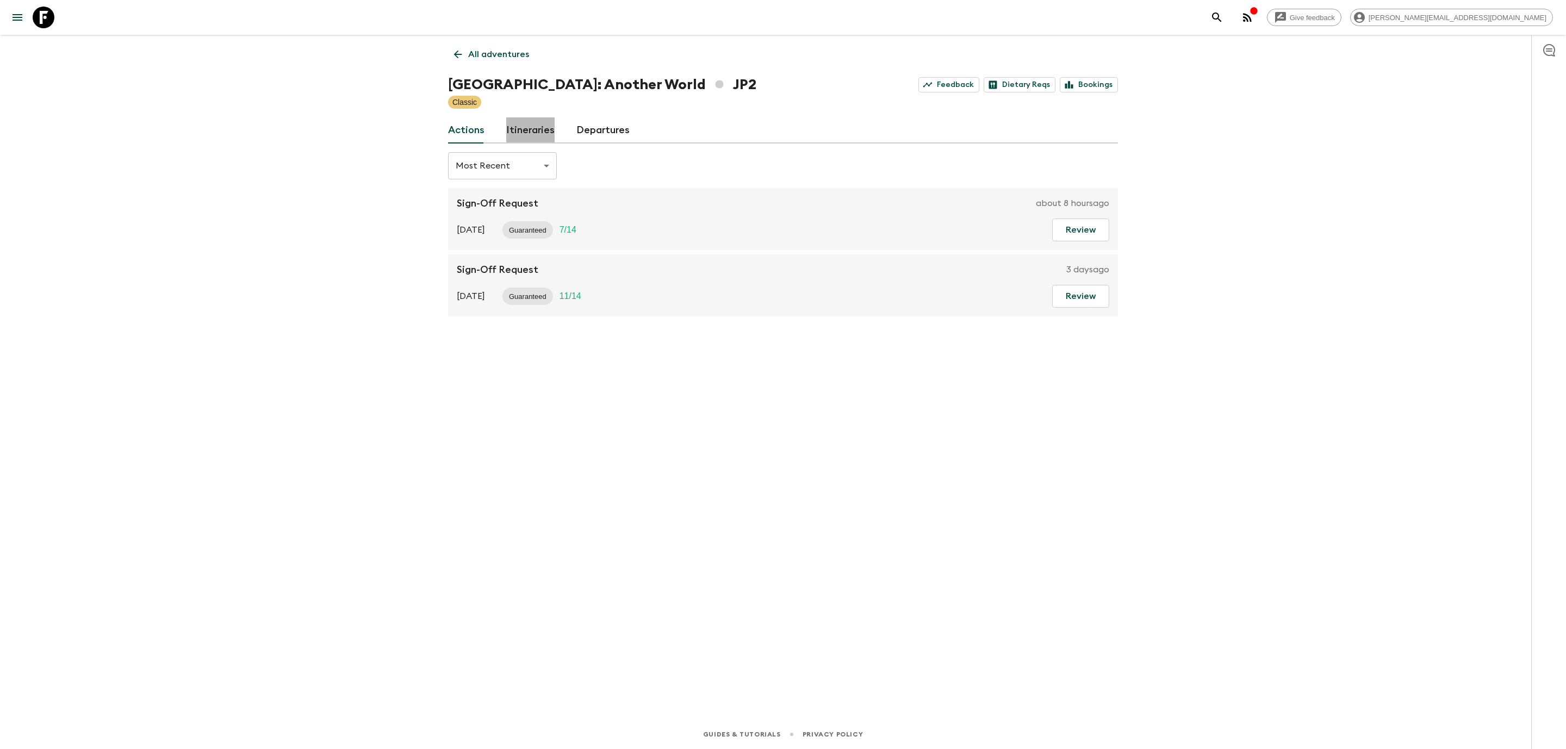 This screenshot has height=749, width=1566. I want to click on p: Classic, so click(464, 102).